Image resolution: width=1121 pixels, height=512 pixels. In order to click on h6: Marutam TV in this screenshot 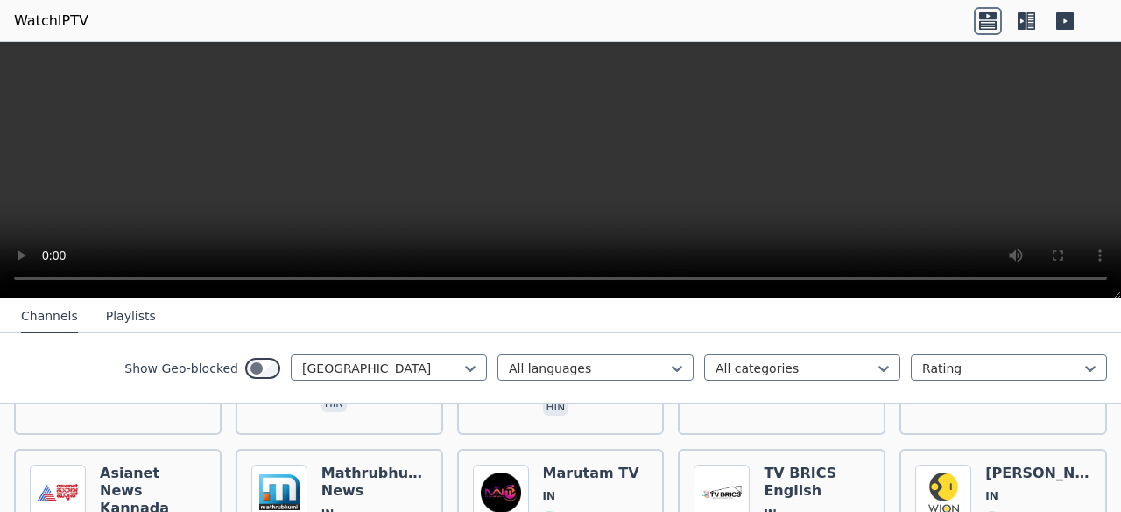, I will do `click(591, 474)`.